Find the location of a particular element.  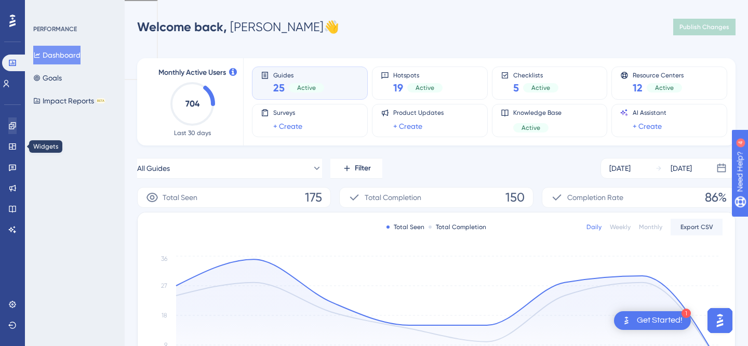

div: 1 is located at coordinates (686, 313).